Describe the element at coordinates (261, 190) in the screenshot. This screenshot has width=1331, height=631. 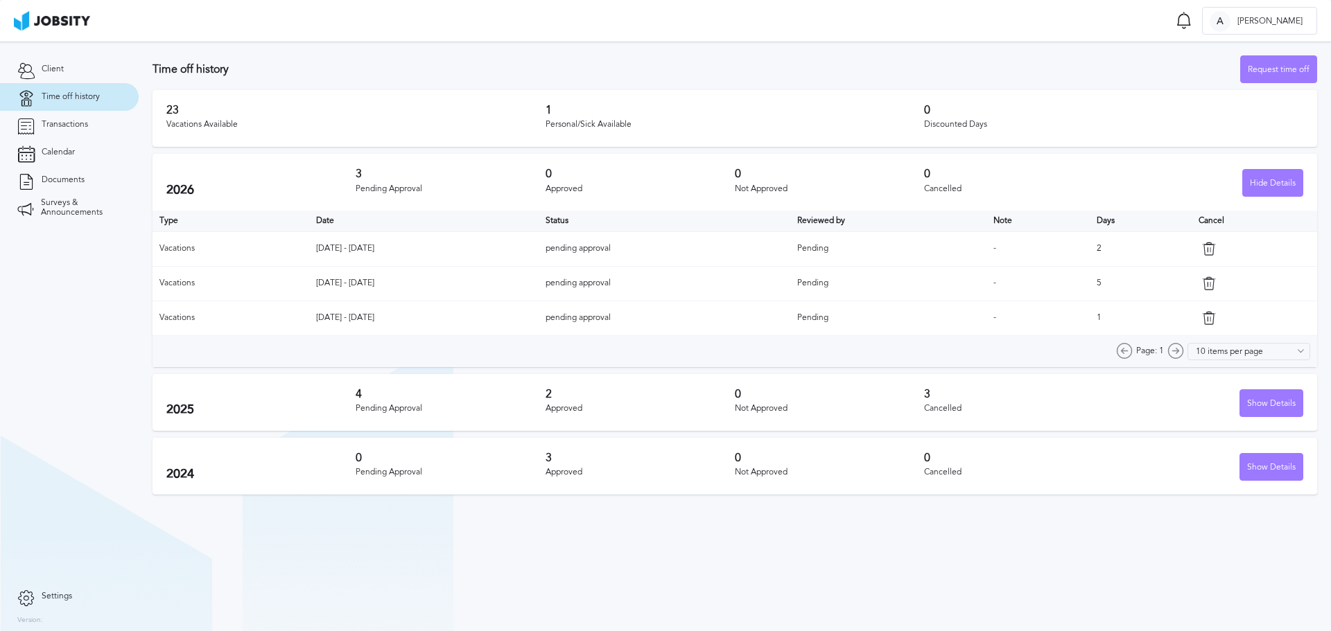
I see `h2: 2026` at that location.